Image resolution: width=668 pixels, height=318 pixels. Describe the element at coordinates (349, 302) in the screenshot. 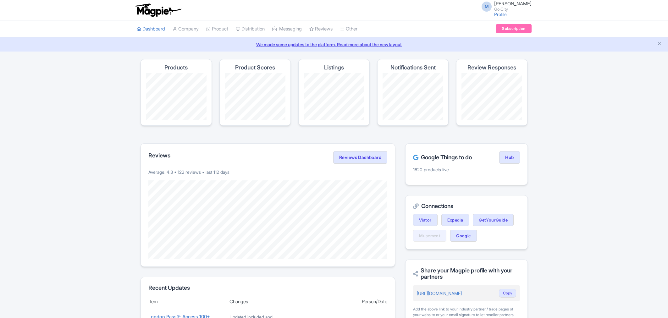

I see `div: Person/Date` at that location.